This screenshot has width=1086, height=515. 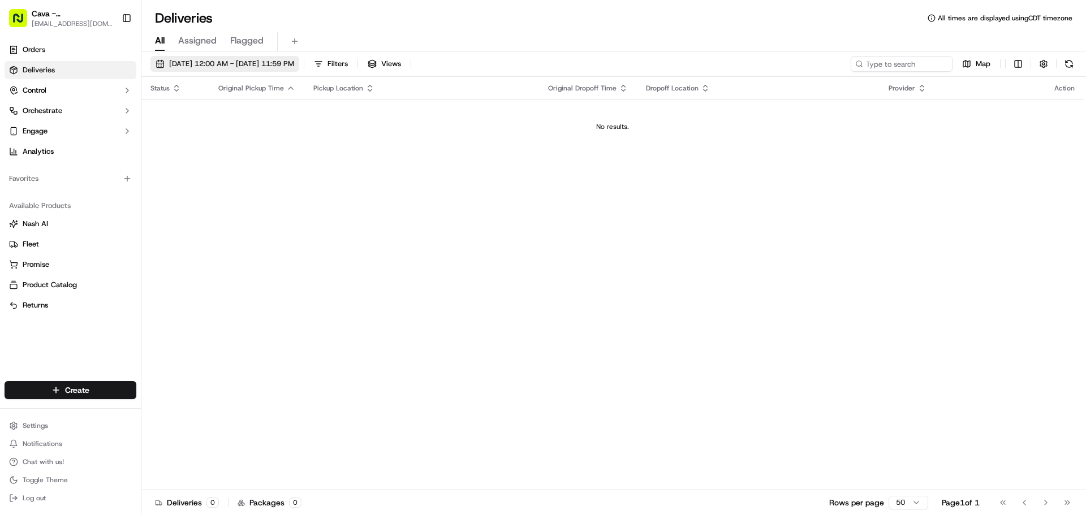 What do you see at coordinates (1005, 18) in the screenshot?
I see `span: All times are displayed using CDT timezone` at bounding box center [1005, 18].